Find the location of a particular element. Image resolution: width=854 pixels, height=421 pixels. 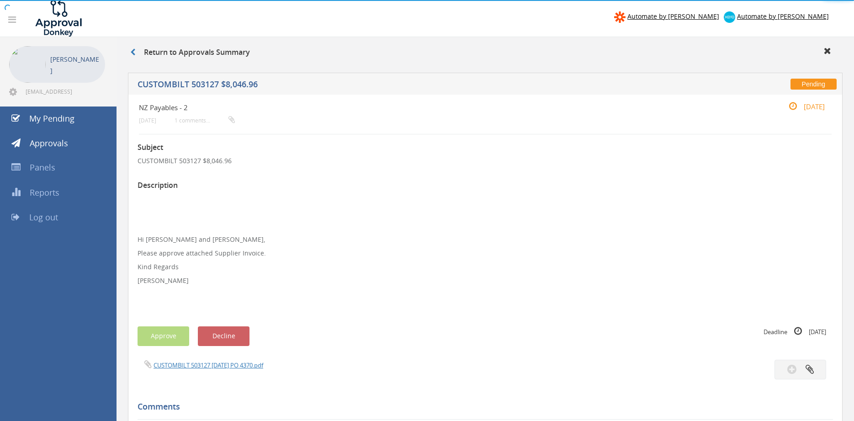

p: Please approve attached Supplier Invoice. is located at coordinates (485, 253).